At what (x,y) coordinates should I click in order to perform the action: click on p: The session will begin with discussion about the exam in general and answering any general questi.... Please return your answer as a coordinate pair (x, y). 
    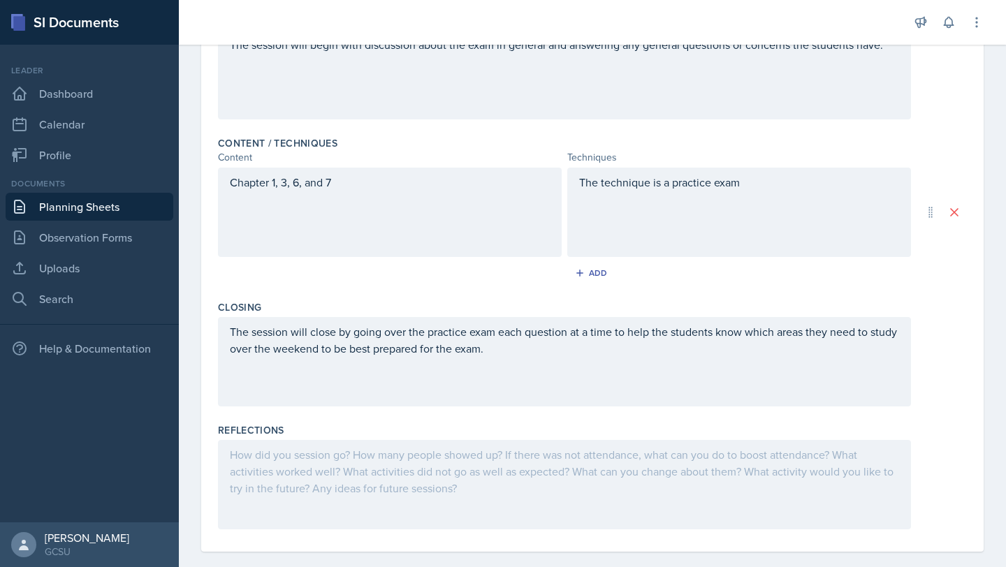
    Looking at the image, I should click on (565, 45).